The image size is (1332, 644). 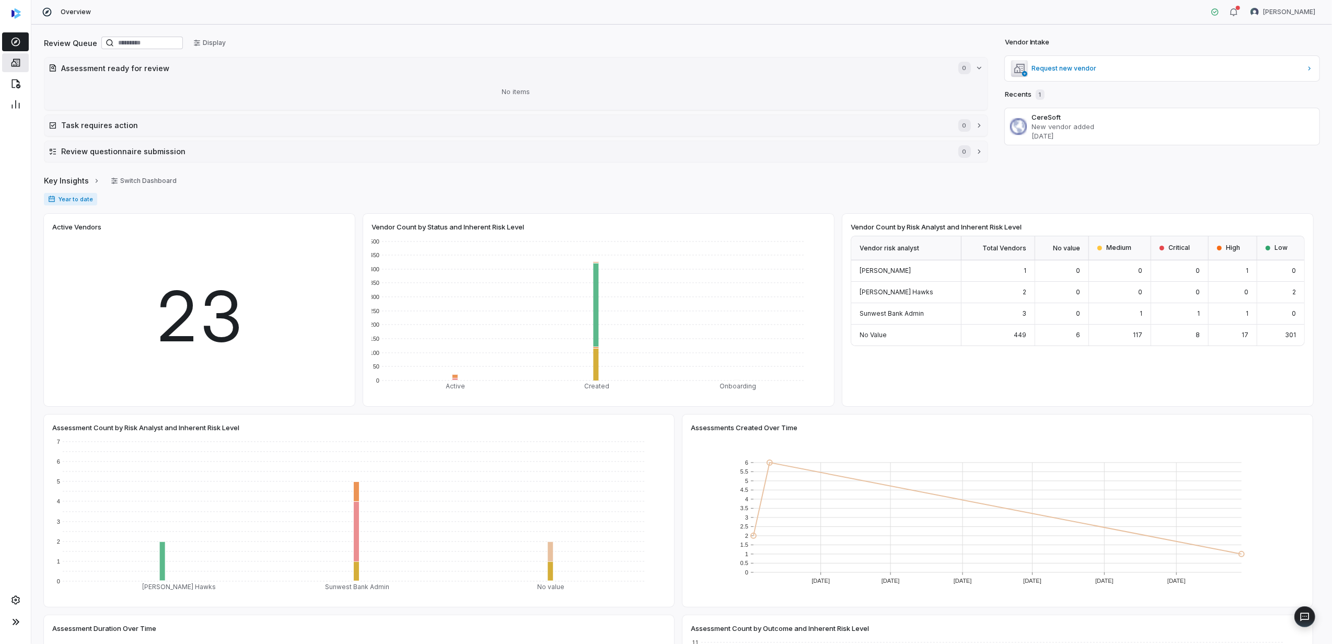 What do you see at coordinates (375, 241) in the screenshot?
I see `text: 500` at bounding box center [375, 241].